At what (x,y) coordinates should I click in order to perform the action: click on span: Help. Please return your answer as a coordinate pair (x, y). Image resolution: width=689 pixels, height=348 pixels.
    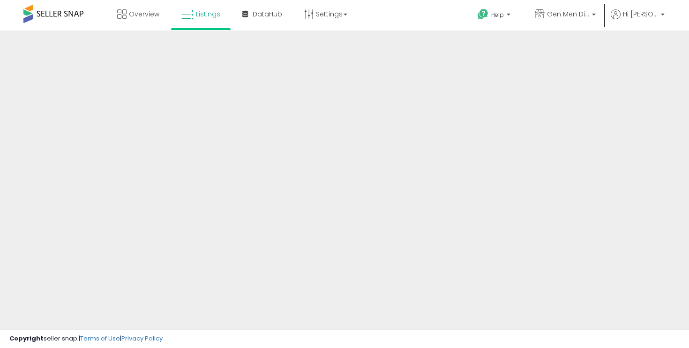
    Looking at the image, I should click on (497, 15).